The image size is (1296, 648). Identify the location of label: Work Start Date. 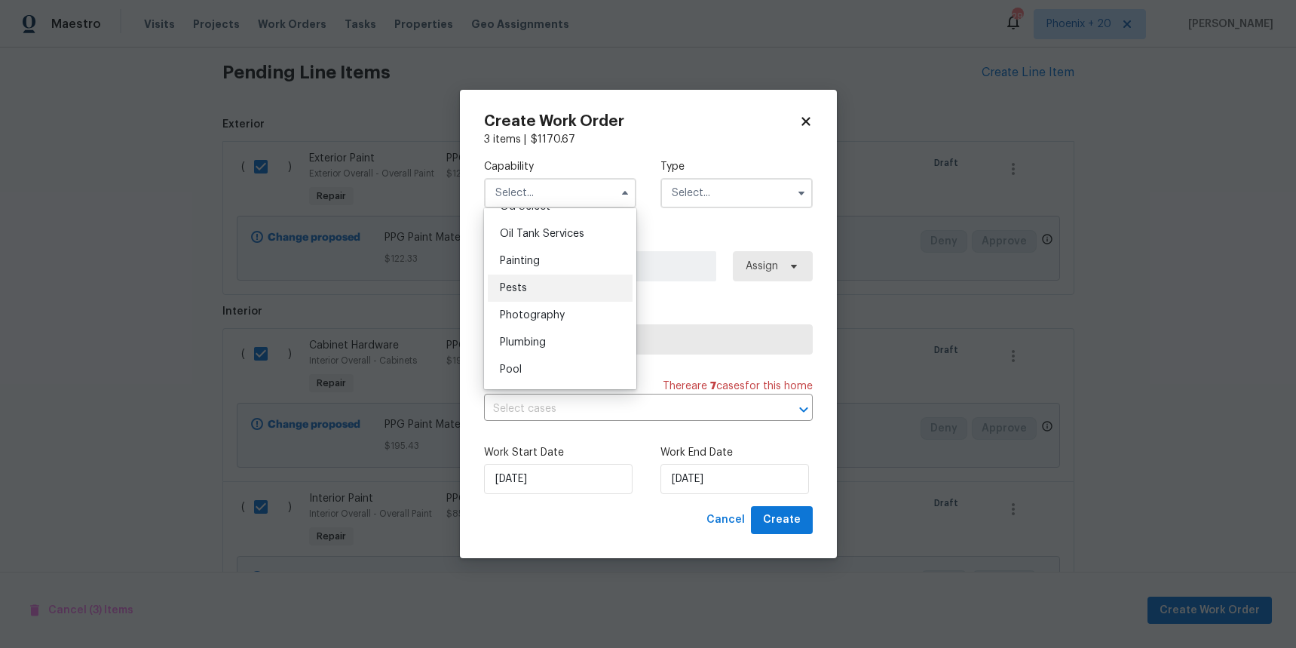
(560, 452).